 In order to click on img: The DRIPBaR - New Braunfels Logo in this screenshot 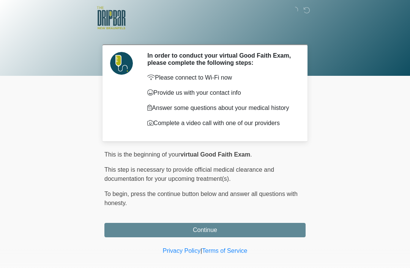, I will do `click(111, 18)`.